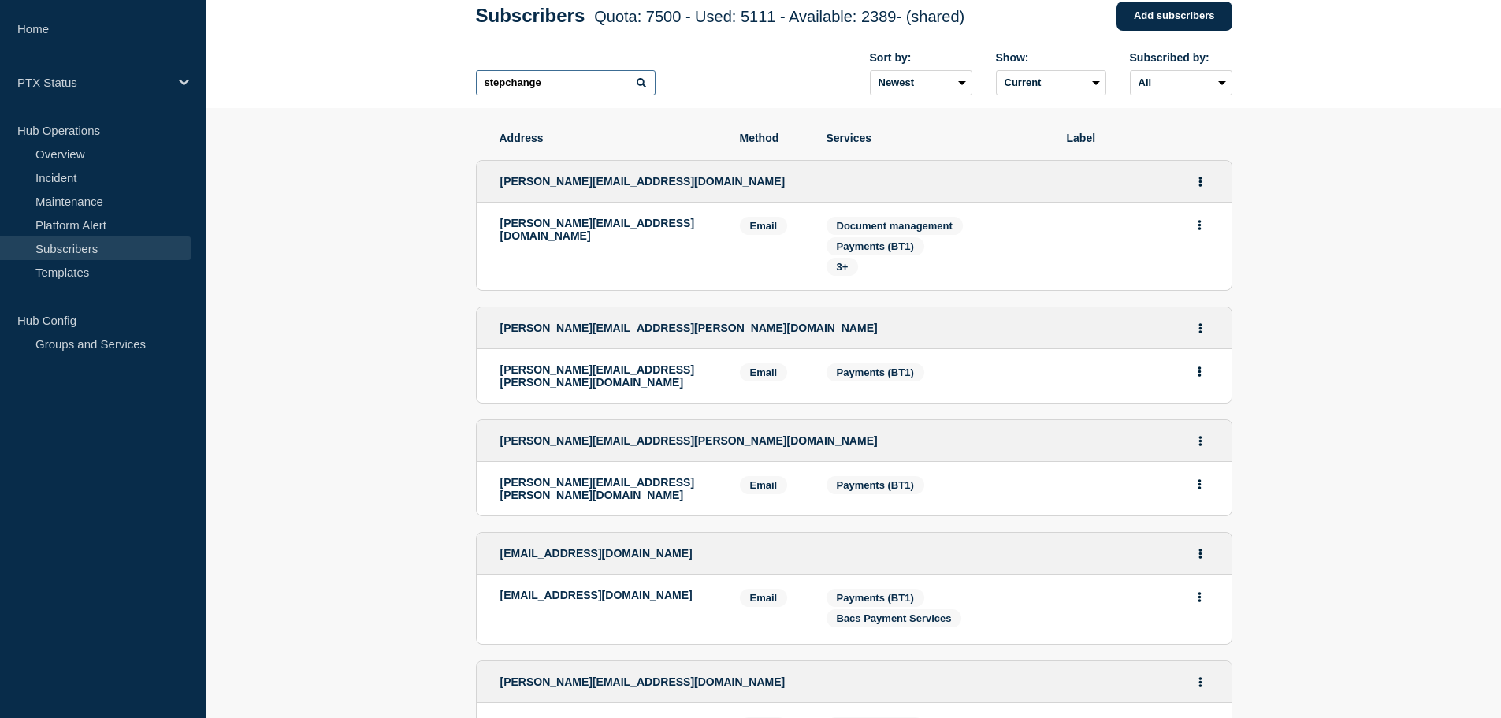 The width and height of the screenshot is (1501, 718). I want to click on span: Address, so click(608, 138).